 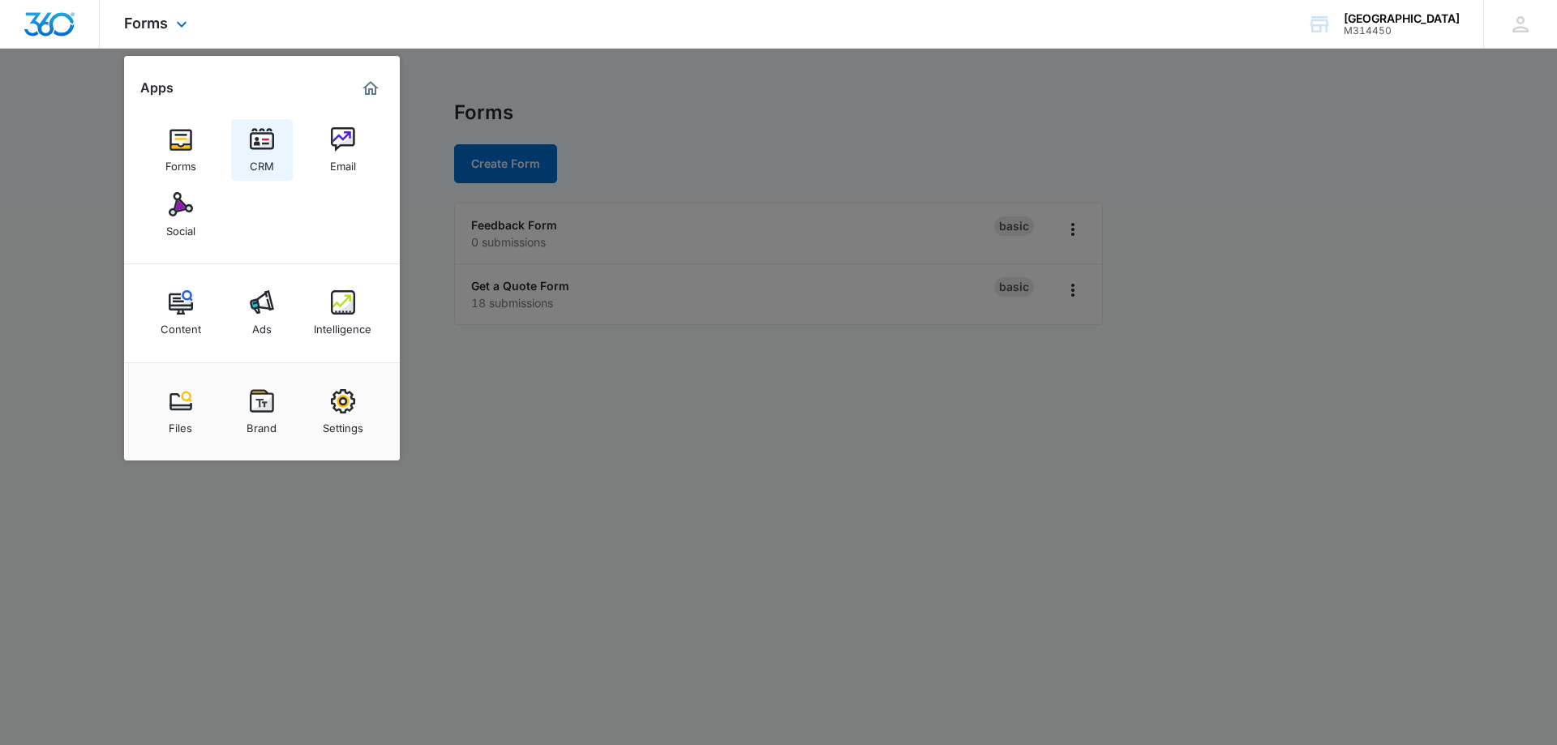 What do you see at coordinates (181, 325) in the screenshot?
I see `div: Content` at bounding box center [181, 325].